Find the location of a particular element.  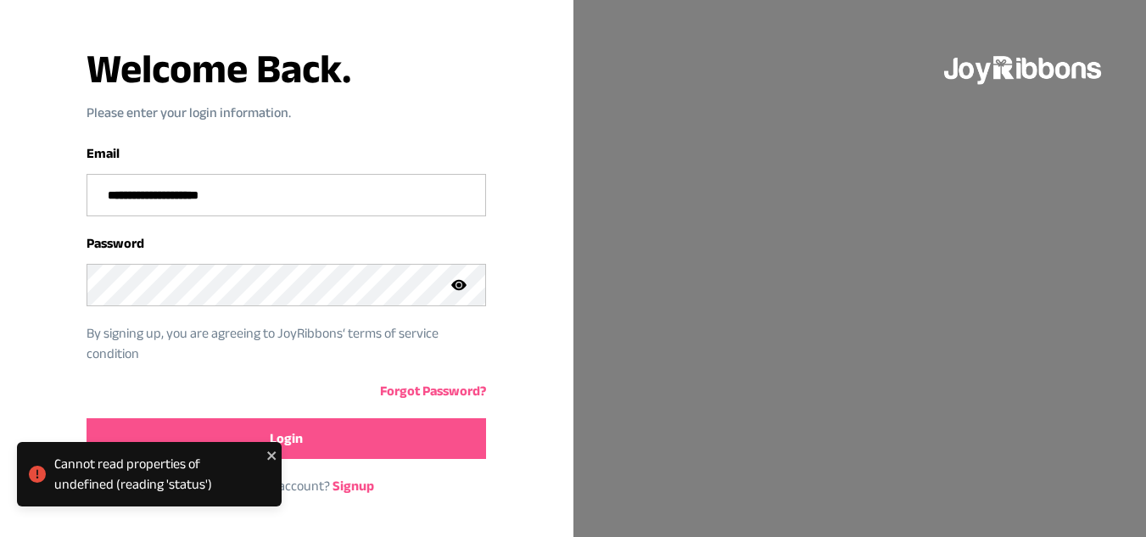

span: Login is located at coordinates (286, 439).